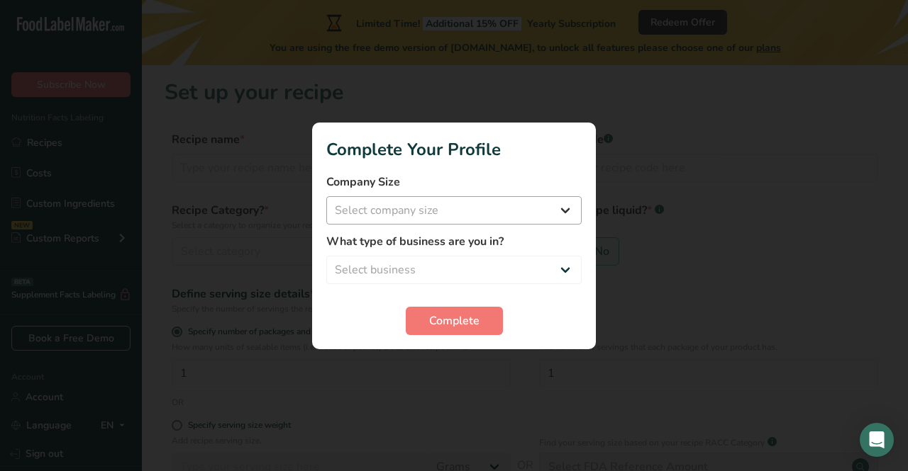 The height and width of the screenshot is (471, 908). I want to click on label: What type of business are you in?, so click(454, 242).